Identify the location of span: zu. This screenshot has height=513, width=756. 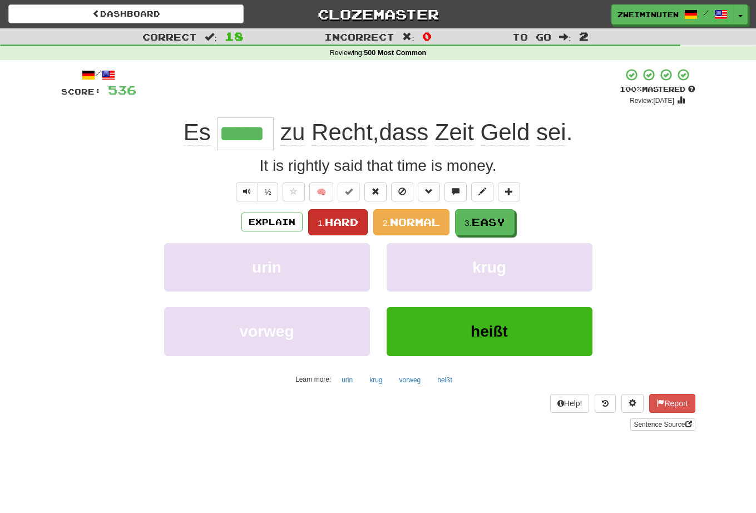
(293, 132).